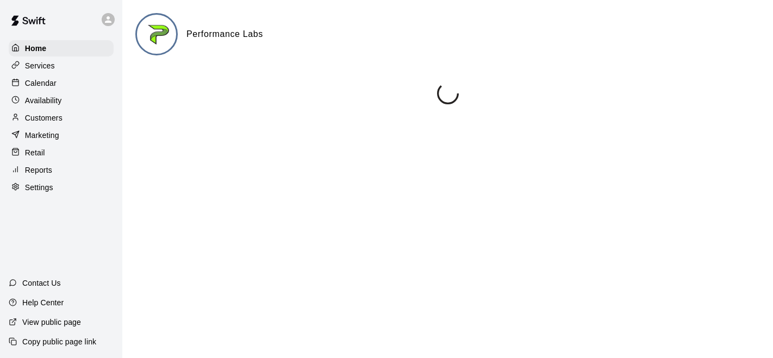 The height and width of the screenshot is (358, 773). I want to click on a: Availability, so click(61, 101).